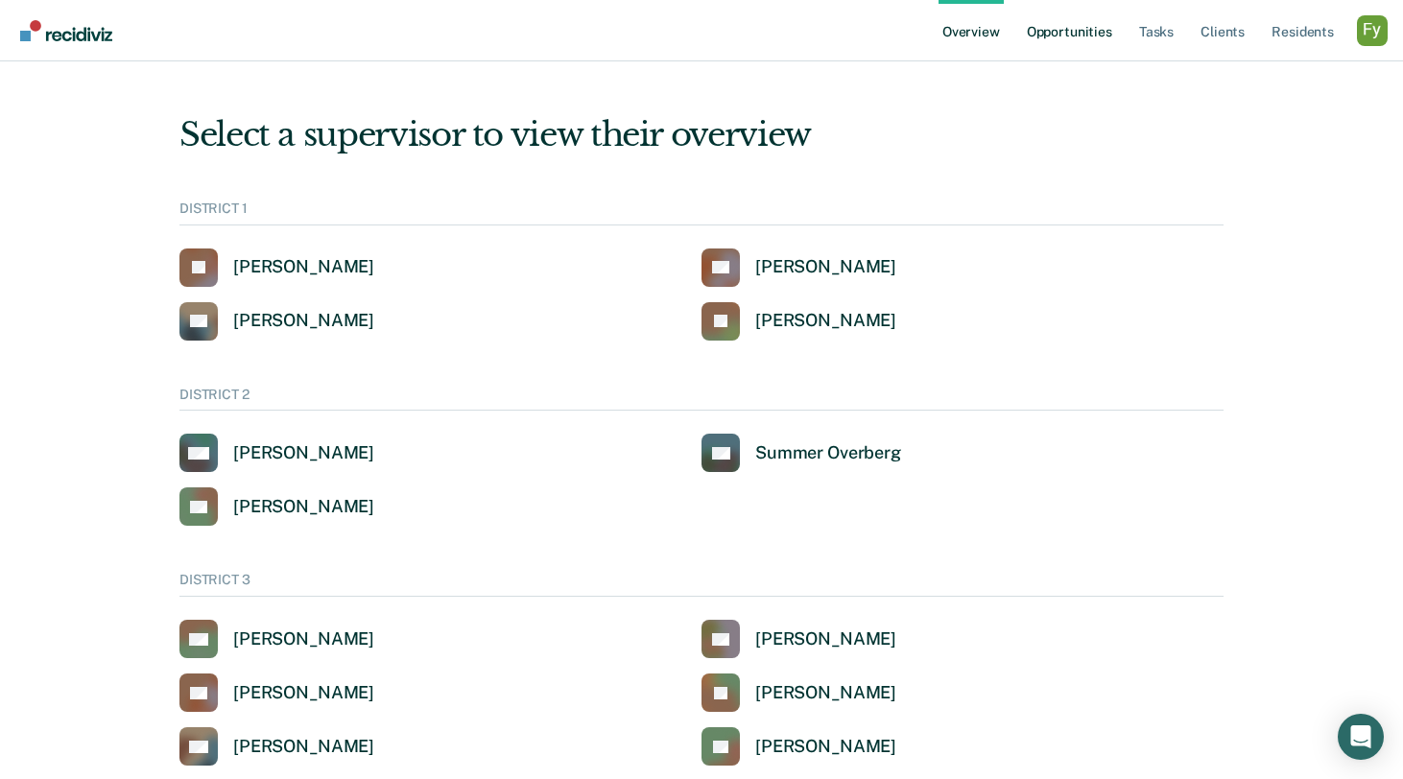 Image resolution: width=1403 pixels, height=779 pixels. I want to click on div: Select a supervisor to view their overview, so click(701, 134).